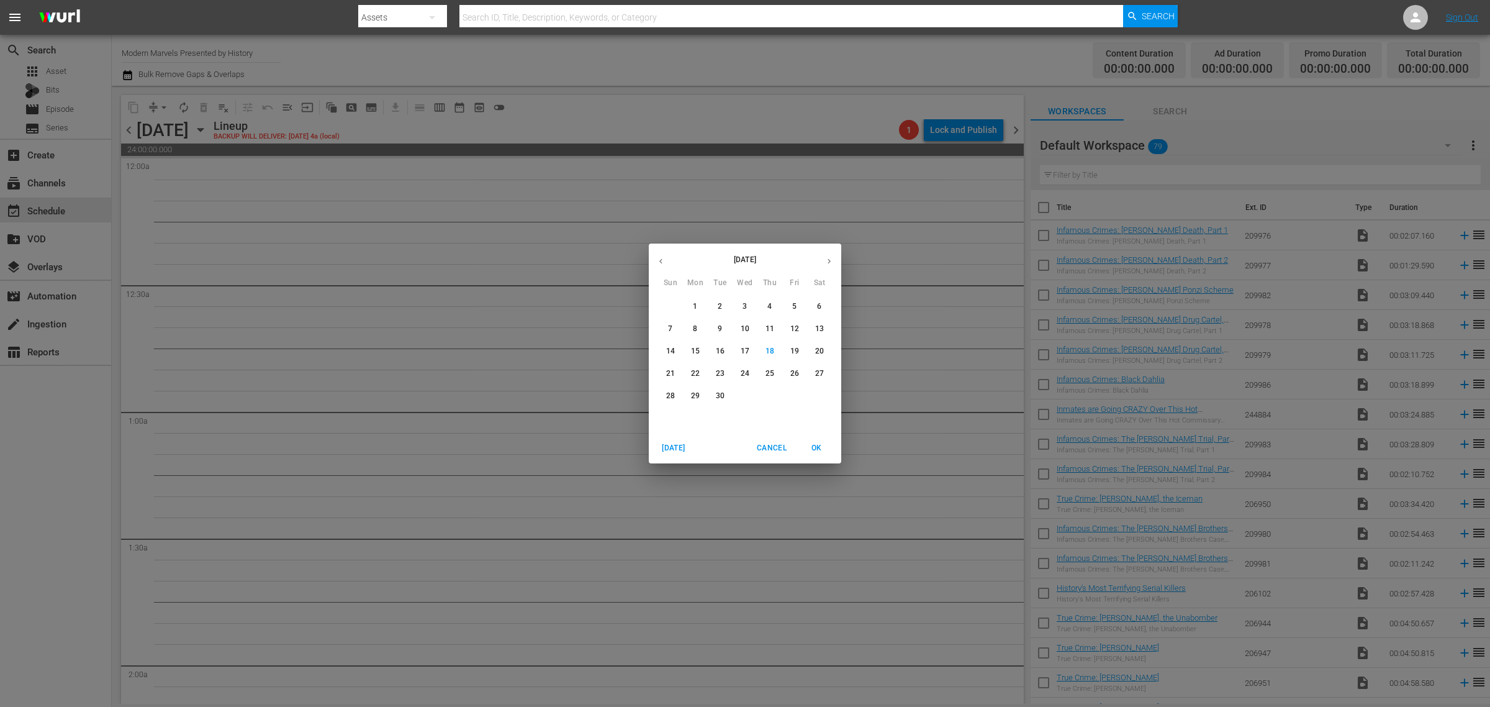 The width and height of the screenshot is (1490, 707). Describe the element at coordinates (671, 283) in the screenshot. I see `span: Sun` at that location.